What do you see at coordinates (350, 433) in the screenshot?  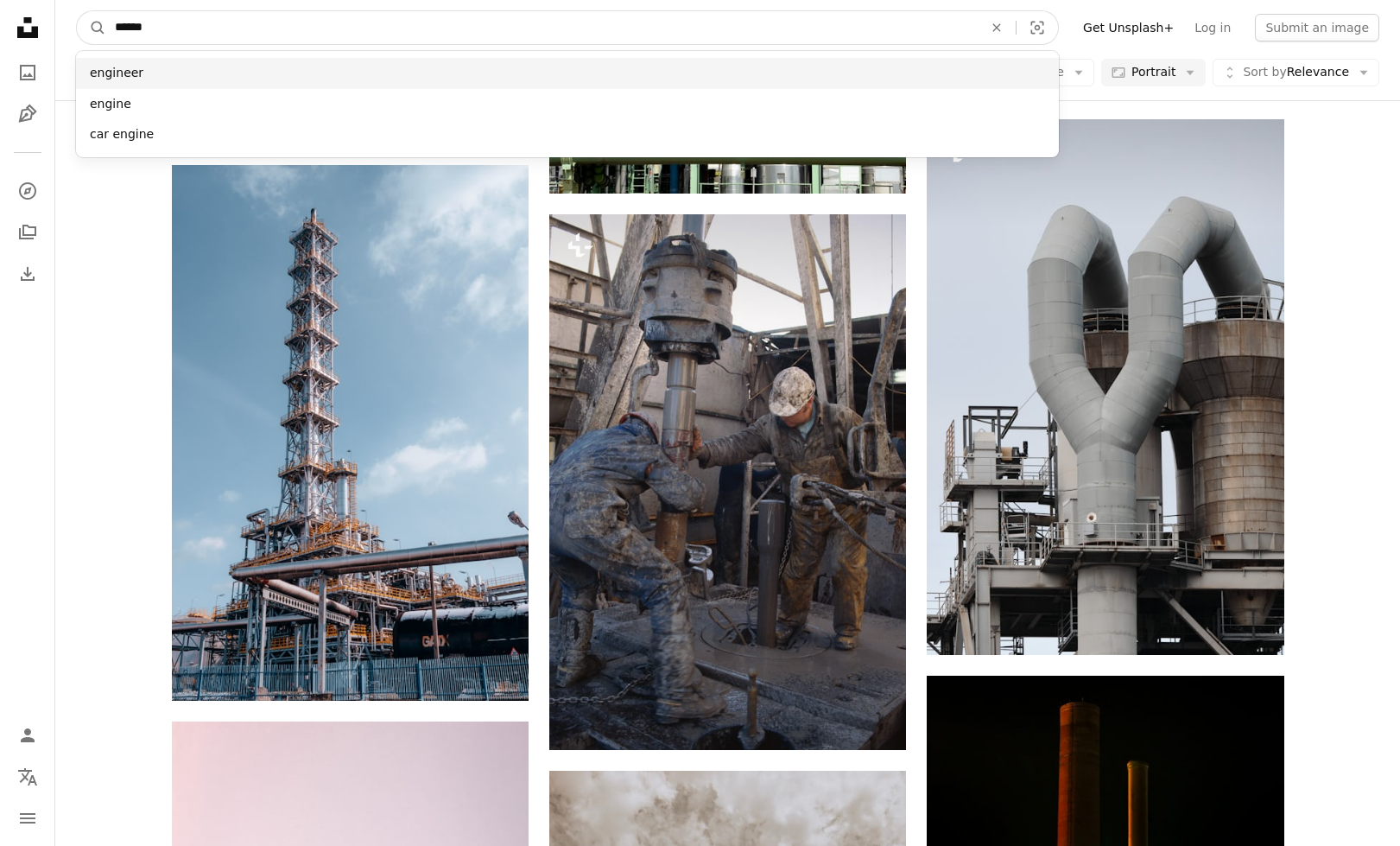 I see `img: a very tall tower with a lot of pipes` at bounding box center [350, 433].